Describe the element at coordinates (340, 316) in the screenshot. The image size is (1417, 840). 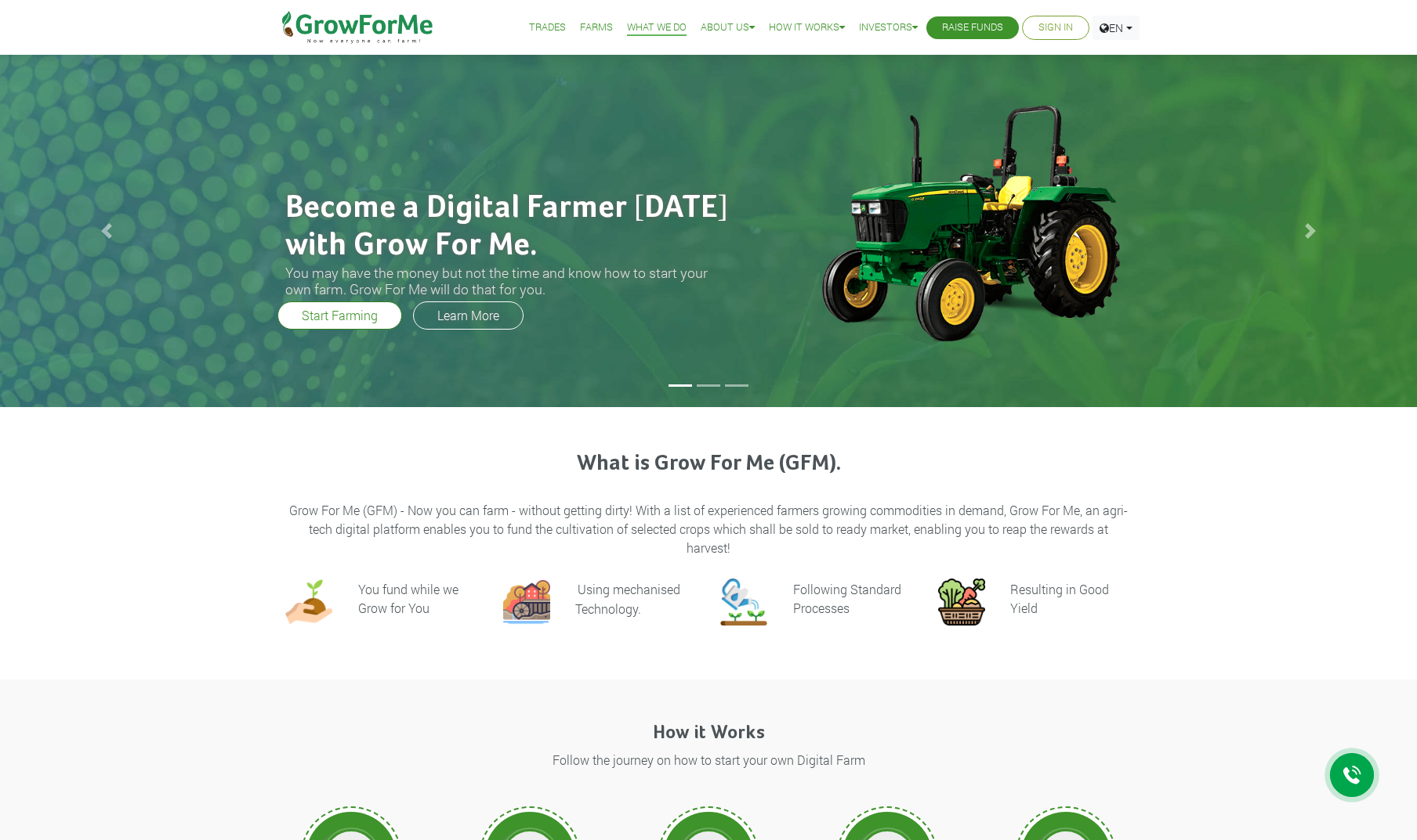
I see `a: Start Farming` at that location.